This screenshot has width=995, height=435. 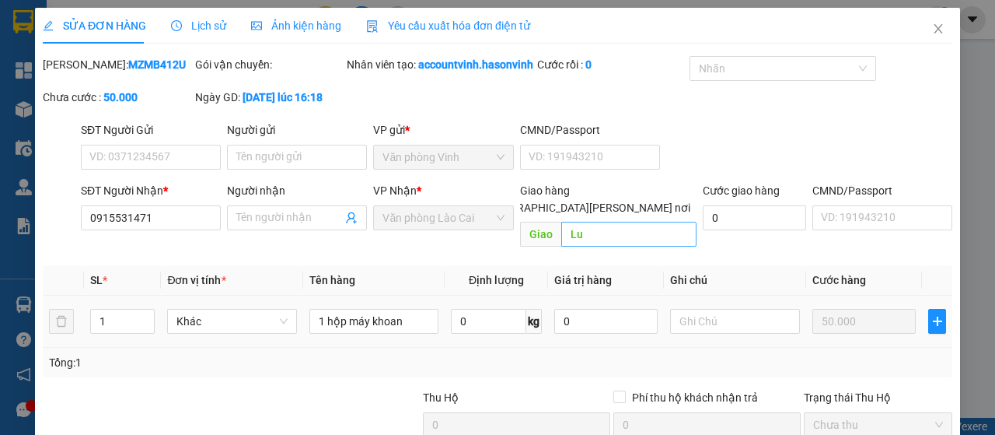 I want to click on b: 0, so click(x=589, y=65).